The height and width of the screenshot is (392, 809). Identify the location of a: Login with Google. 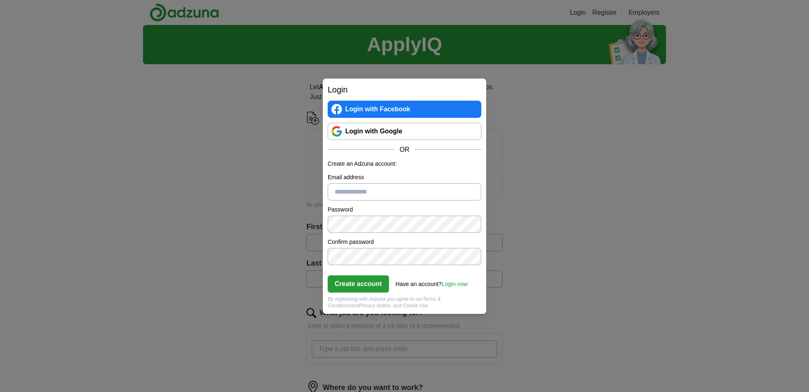
(405, 131).